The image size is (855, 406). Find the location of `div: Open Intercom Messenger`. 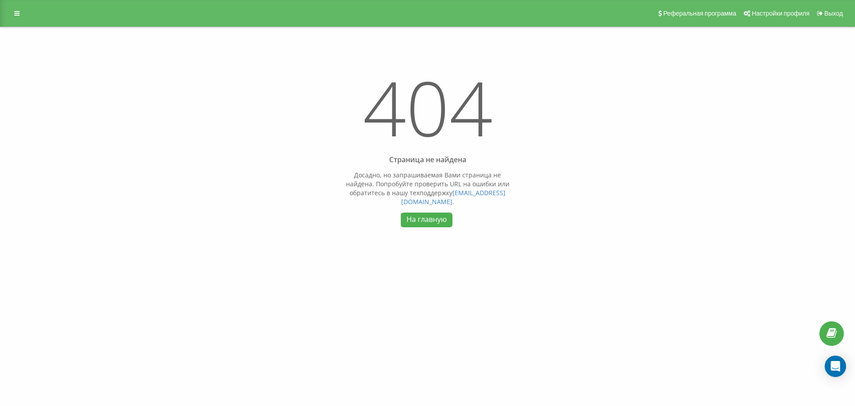

div: Open Intercom Messenger is located at coordinates (835, 366).